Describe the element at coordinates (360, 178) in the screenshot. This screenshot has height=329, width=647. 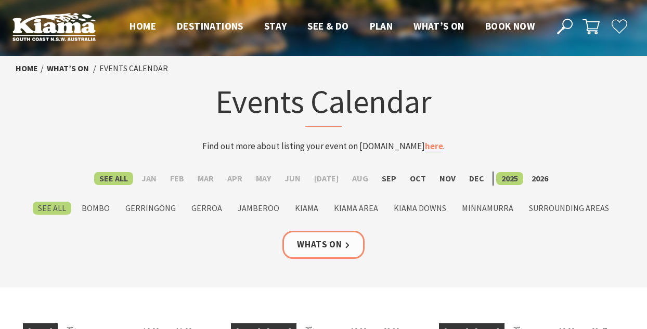
I see `label: Aug` at that location.